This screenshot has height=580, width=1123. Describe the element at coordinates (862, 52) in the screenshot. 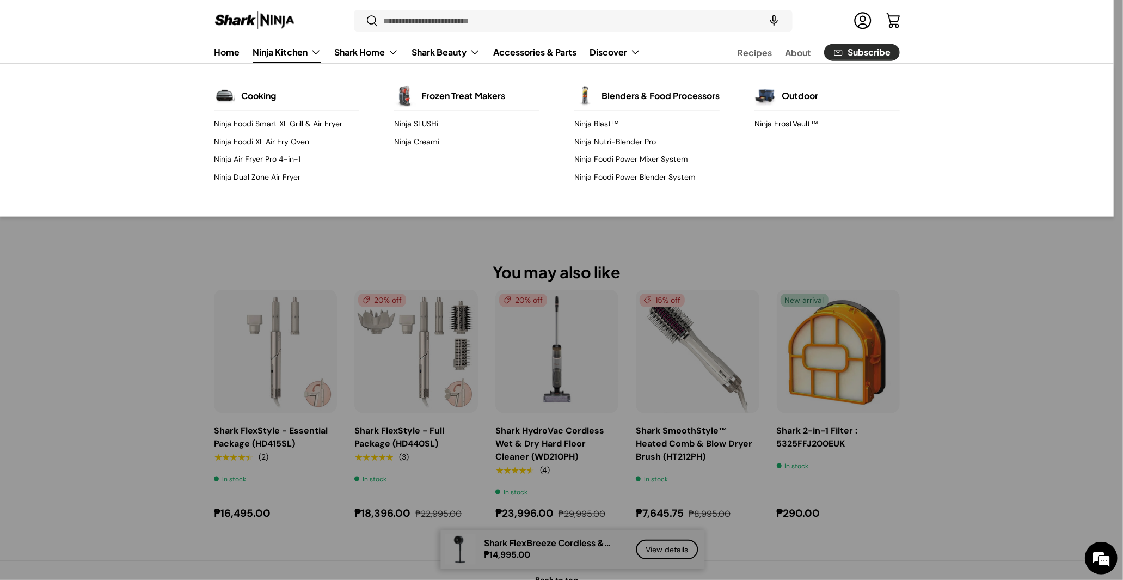

I see `a: Subscribe` at that location.